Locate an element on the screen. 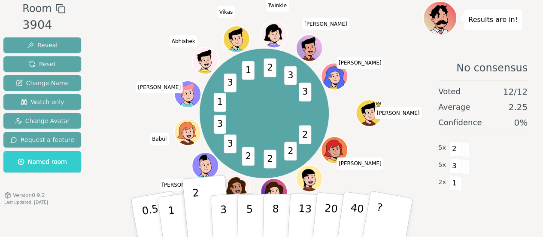 This screenshot has width=543, height=237. span: Change Avatar is located at coordinates (43, 121).